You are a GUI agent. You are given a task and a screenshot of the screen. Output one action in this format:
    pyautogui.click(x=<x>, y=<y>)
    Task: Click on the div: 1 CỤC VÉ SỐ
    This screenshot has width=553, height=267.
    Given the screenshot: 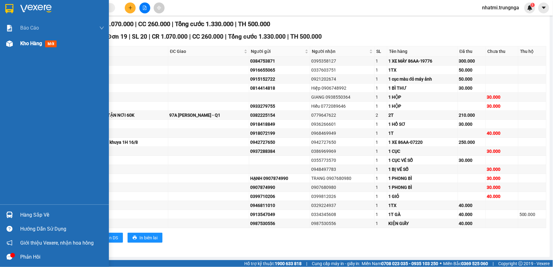 What is the action you would take?
    pyautogui.click(x=423, y=160)
    